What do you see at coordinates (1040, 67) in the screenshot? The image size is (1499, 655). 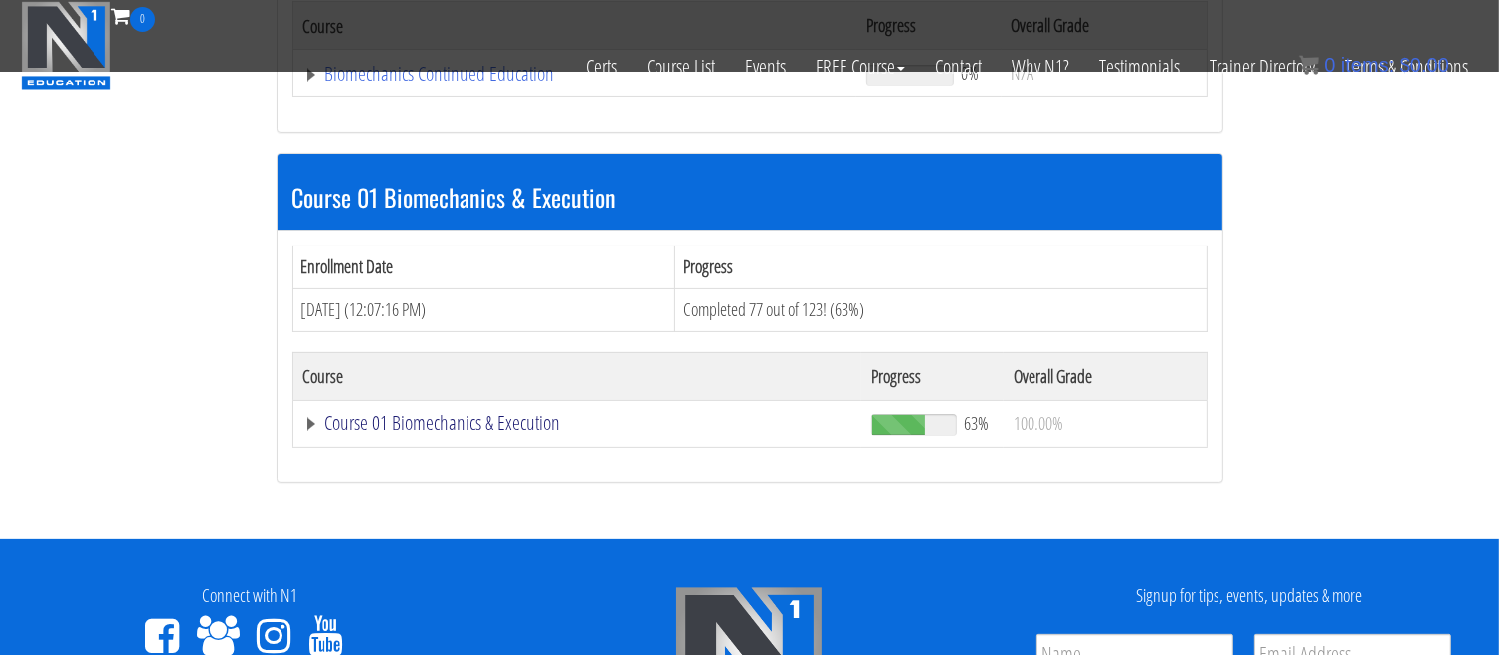 I see `a: Why N1?` at bounding box center [1040, 67].